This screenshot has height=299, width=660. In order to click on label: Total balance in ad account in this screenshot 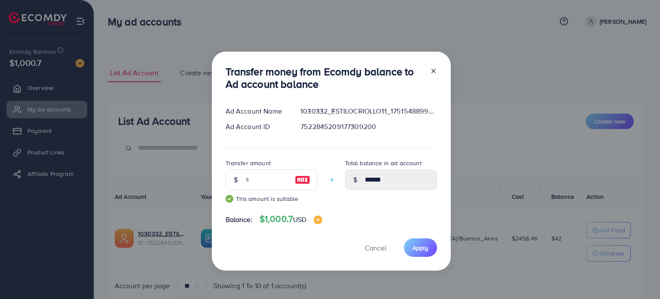, I will do `click(384, 163)`.